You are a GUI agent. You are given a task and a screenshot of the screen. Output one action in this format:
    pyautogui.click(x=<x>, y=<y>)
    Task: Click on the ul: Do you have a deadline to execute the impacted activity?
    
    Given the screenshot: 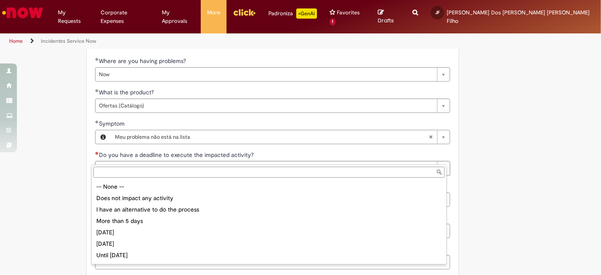 What is the action you would take?
    pyautogui.click(x=269, y=222)
    